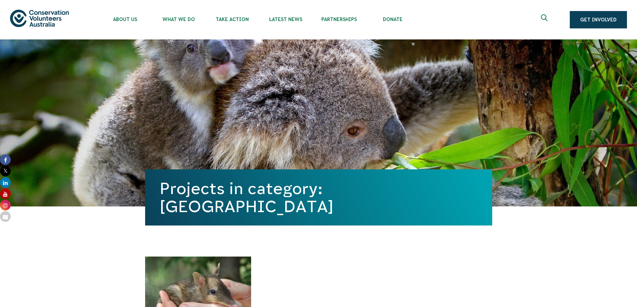 The width and height of the screenshot is (637, 307). I want to click on button: Expand search box Close search box, so click(545, 20).